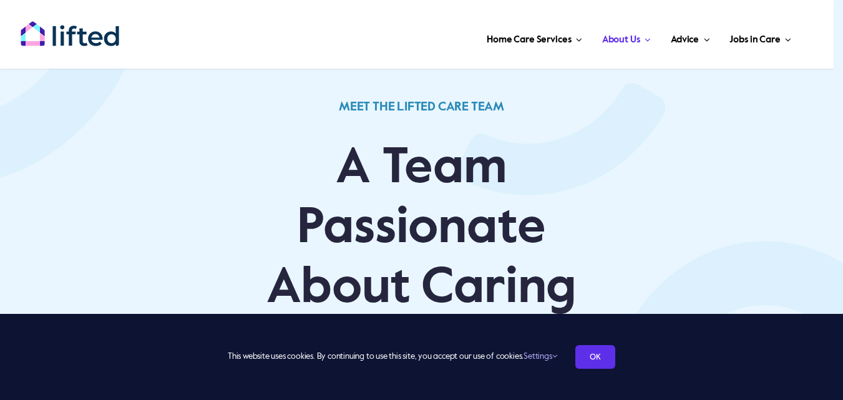 The width and height of the screenshot is (843, 400). I want to click on a: Jobs in Care, so click(760, 37).